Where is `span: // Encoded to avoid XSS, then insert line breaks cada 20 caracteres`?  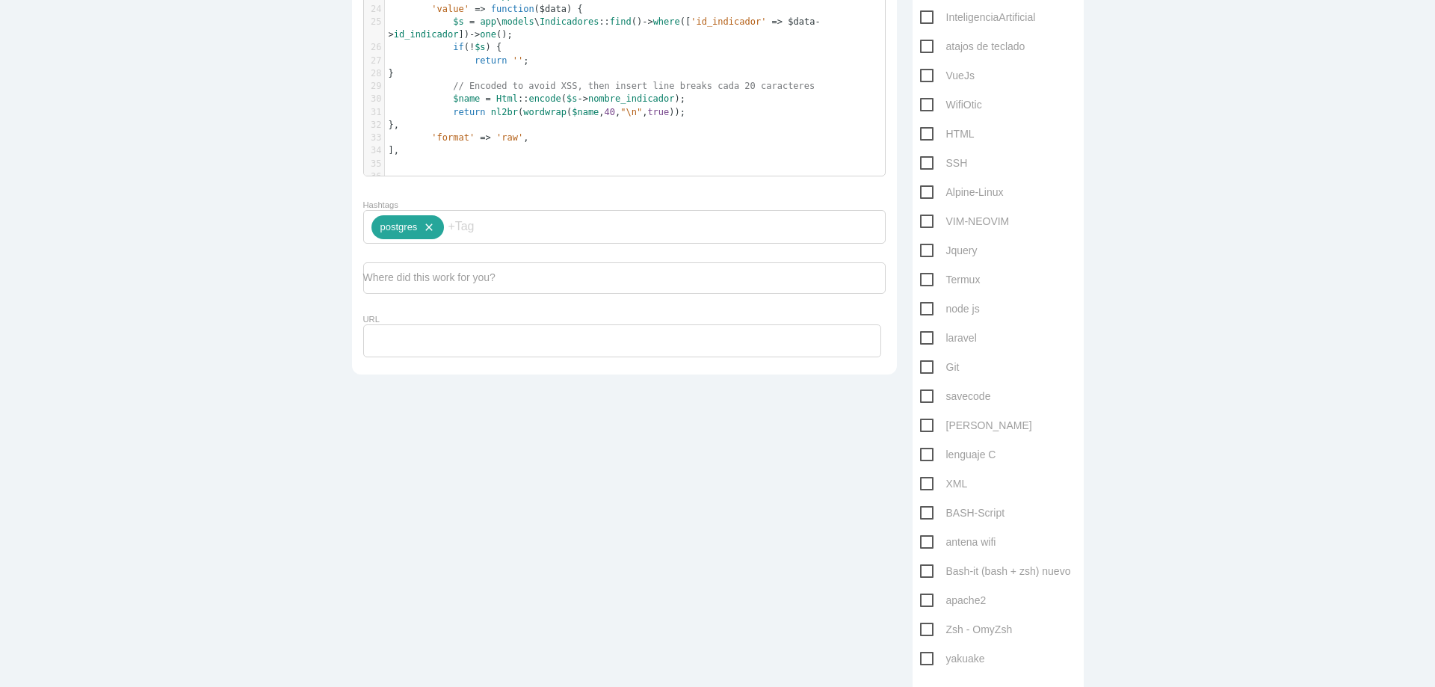 span: // Encoded to avoid XSS, then insert line breaks cada 20 caracteres is located at coordinates (634, 86).